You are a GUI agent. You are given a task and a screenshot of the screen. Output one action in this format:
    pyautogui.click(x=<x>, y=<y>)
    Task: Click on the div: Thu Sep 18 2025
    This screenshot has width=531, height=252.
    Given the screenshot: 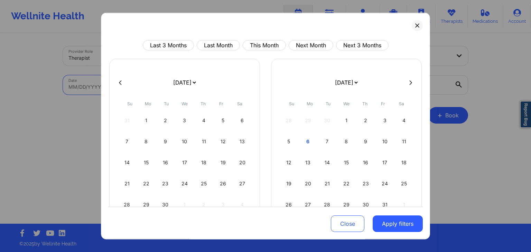 What is the action you would take?
    pyautogui.click(x=203, y=163)
    